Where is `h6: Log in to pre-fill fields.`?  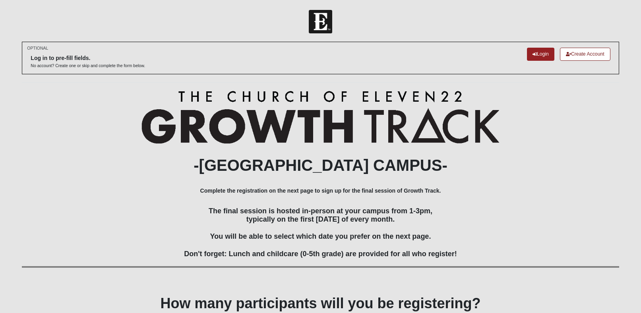
h6: Log in to pre-fill fields. is located at coordinates (88, 58).